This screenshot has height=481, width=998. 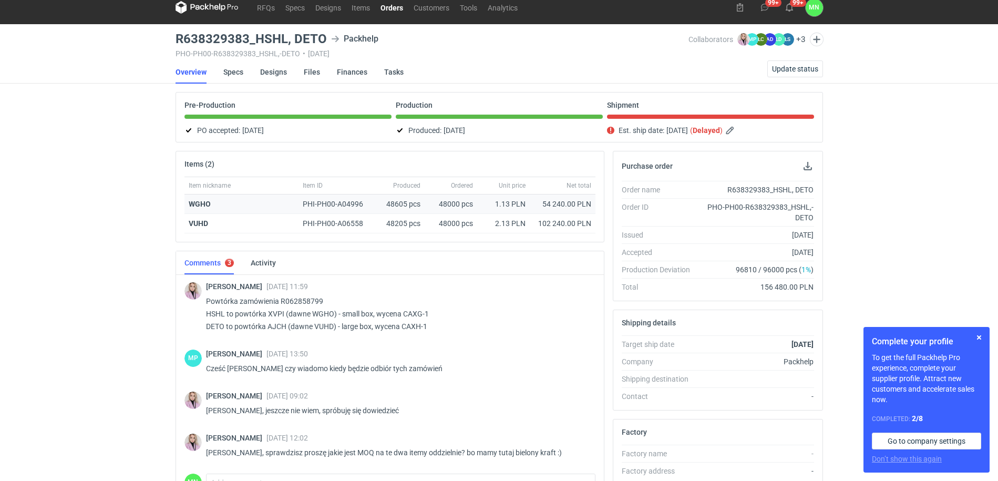 I want to click on span: 1%, so click(x=806, y=270).